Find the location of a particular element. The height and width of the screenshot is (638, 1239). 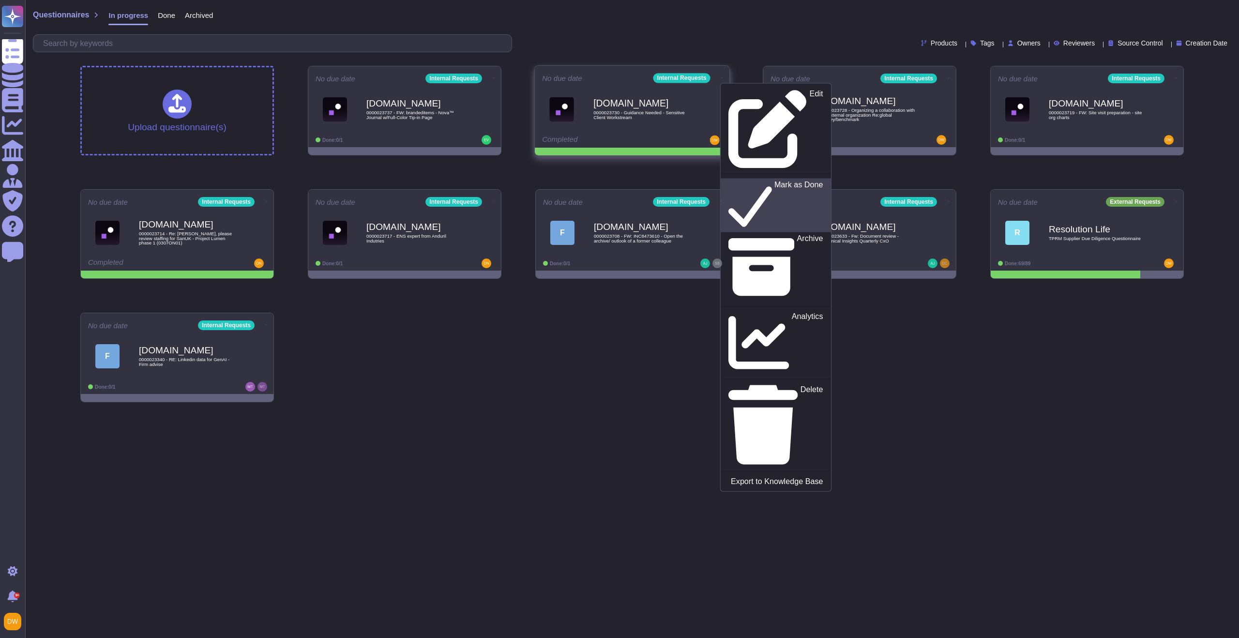

p: Mark as Done is located at coordinates (798, 205).